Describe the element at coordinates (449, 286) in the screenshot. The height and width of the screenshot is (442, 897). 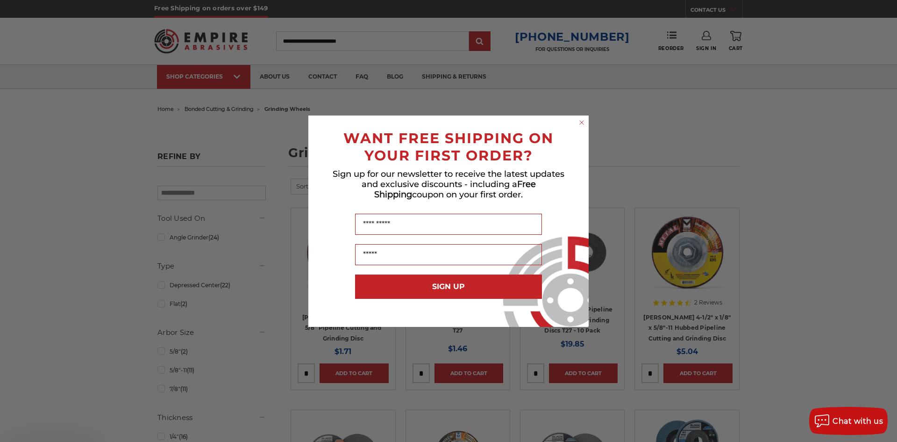
I see `button: SIGN UP` at that location.